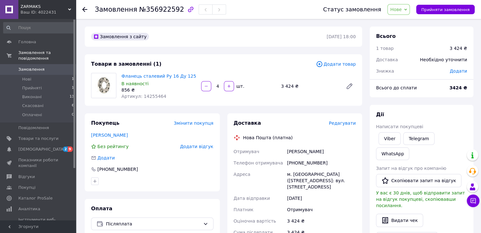  I want to click on span: №356922592, so click(161, 9).